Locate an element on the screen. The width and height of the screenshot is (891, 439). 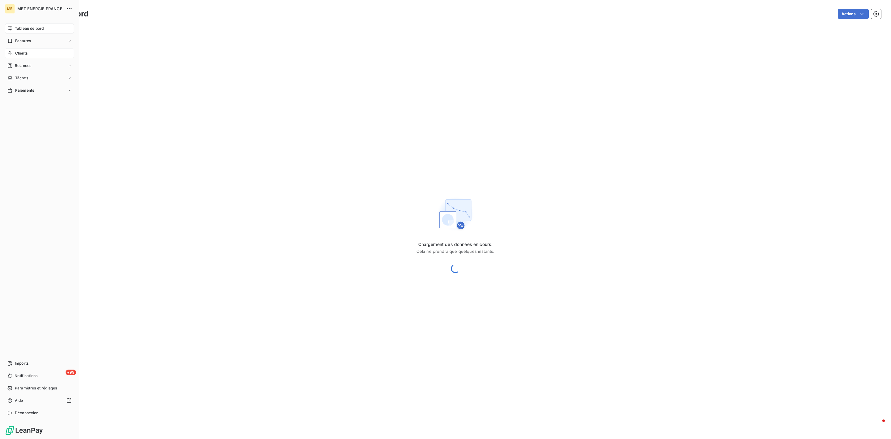
a: Tableau de bord is located at coordinates (39, 28).